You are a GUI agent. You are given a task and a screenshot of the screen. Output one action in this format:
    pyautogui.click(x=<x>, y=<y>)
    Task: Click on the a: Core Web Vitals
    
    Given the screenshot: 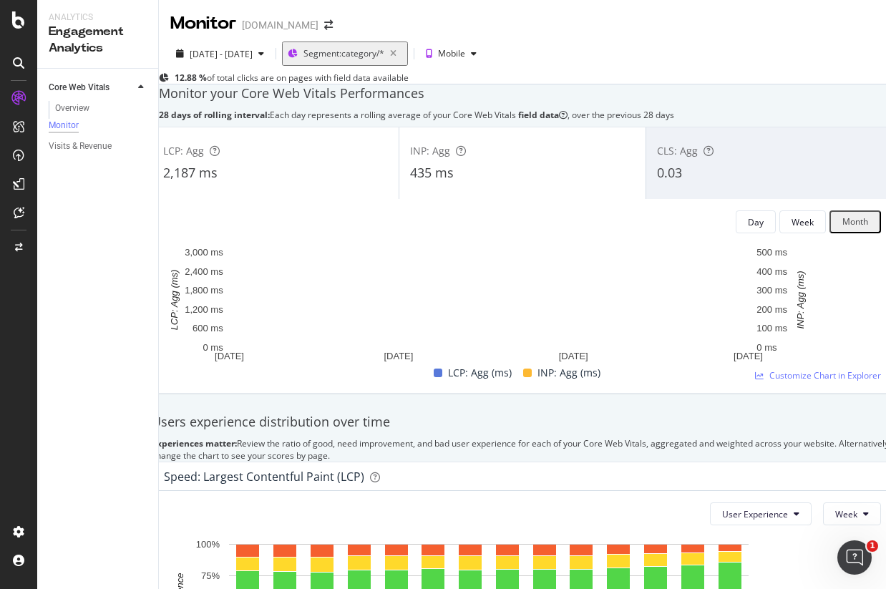 What is the action you would take?
    pyautogui.click(x=91, y=87)
    